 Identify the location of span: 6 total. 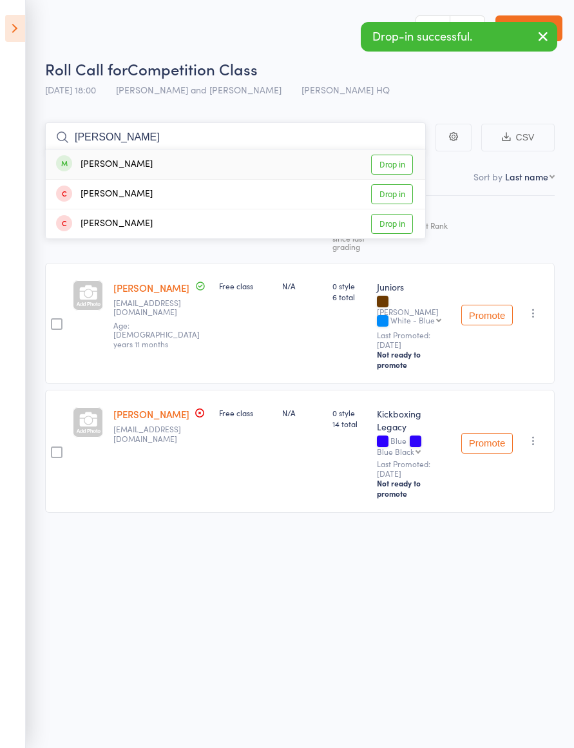
(349, 296).